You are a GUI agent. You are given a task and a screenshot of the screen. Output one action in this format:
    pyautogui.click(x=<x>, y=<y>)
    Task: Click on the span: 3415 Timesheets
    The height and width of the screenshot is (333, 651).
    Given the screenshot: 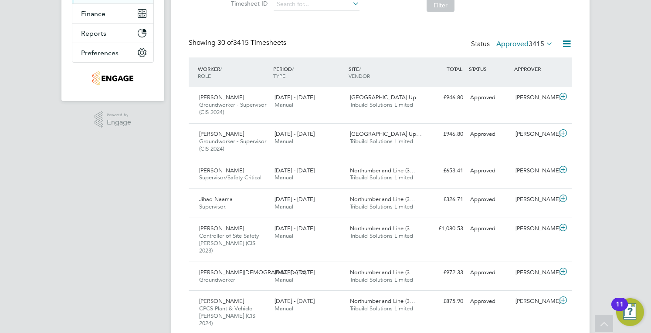 What is the action you would take?
    pyautogui.click(x=252, y=43)
    